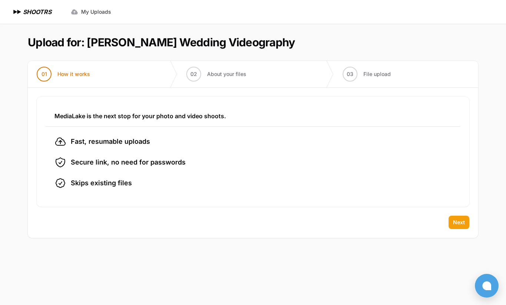 The image size is (506, 305). What do you see at coordinates (253, 116) in the screenshot?
I see `h3: MediaLake is the next stop for your photo and video shoots.` at bounding box center [253, 116].